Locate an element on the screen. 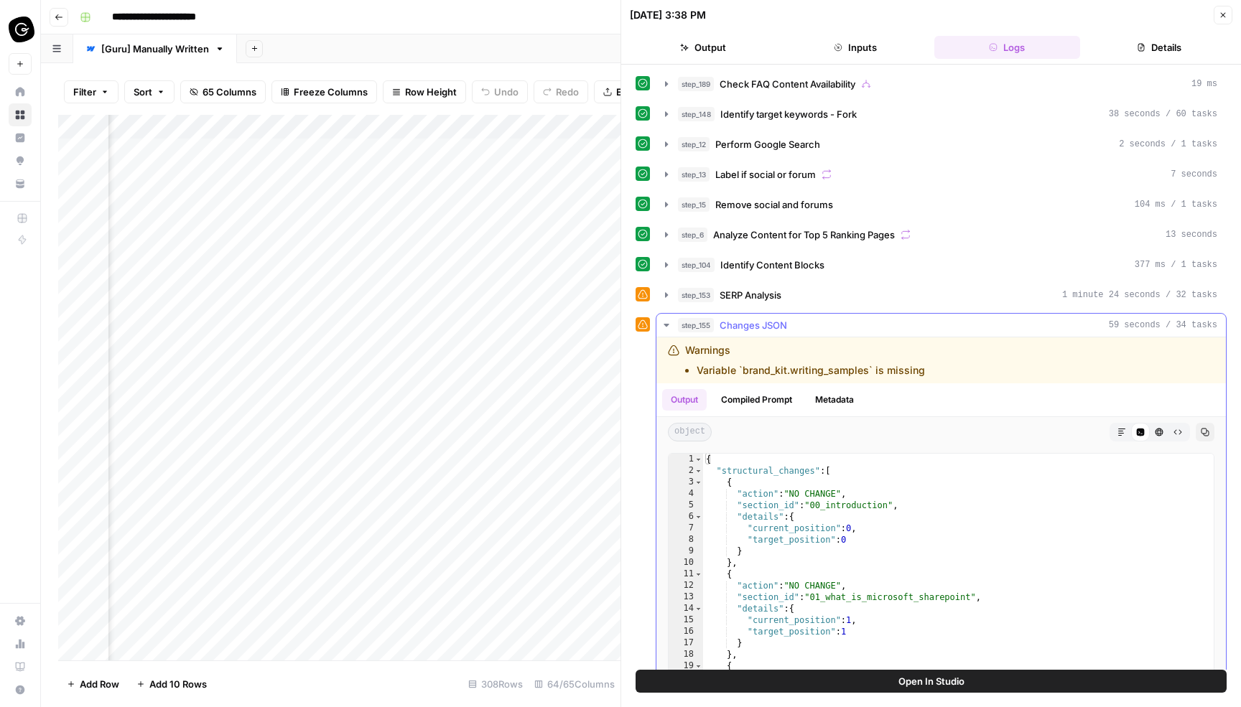 Image resolution: width=1241 pixels, height=707 pixels. a: Insights is located at coordinates (20, 138).